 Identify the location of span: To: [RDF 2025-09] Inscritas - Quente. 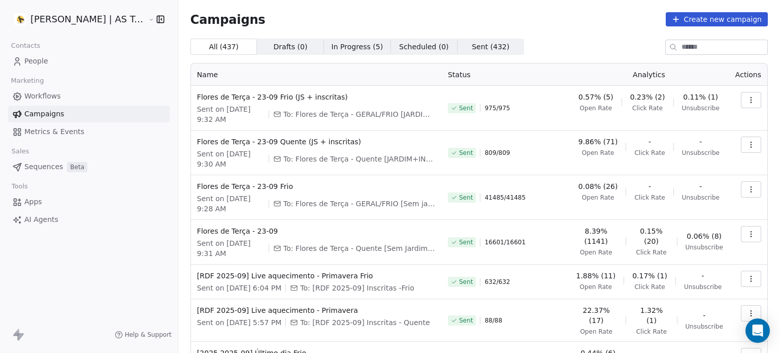
(365, 322).